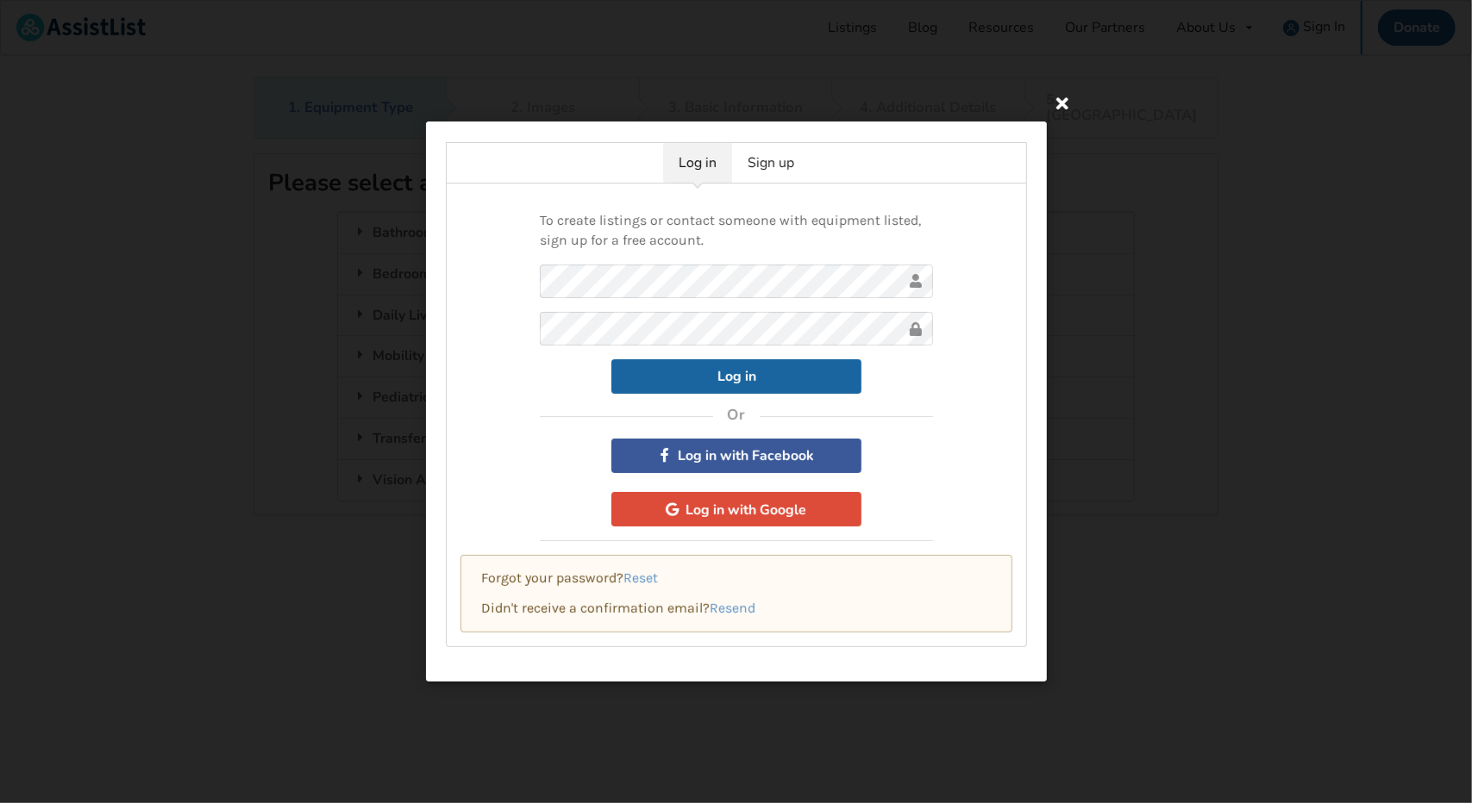  I want to click on button: Log in with Google, so click(736, 509).